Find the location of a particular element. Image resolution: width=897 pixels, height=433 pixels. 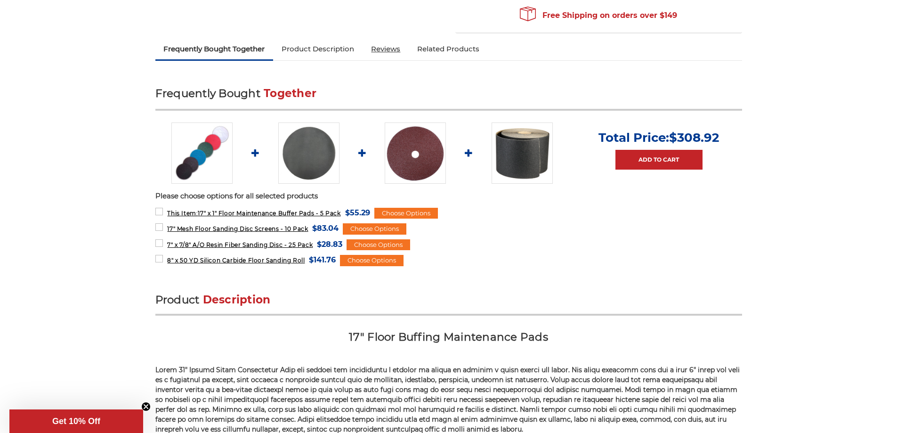

strong: 17" Floor Buffing Maintenance Pads is located at coordinates (448, 337).